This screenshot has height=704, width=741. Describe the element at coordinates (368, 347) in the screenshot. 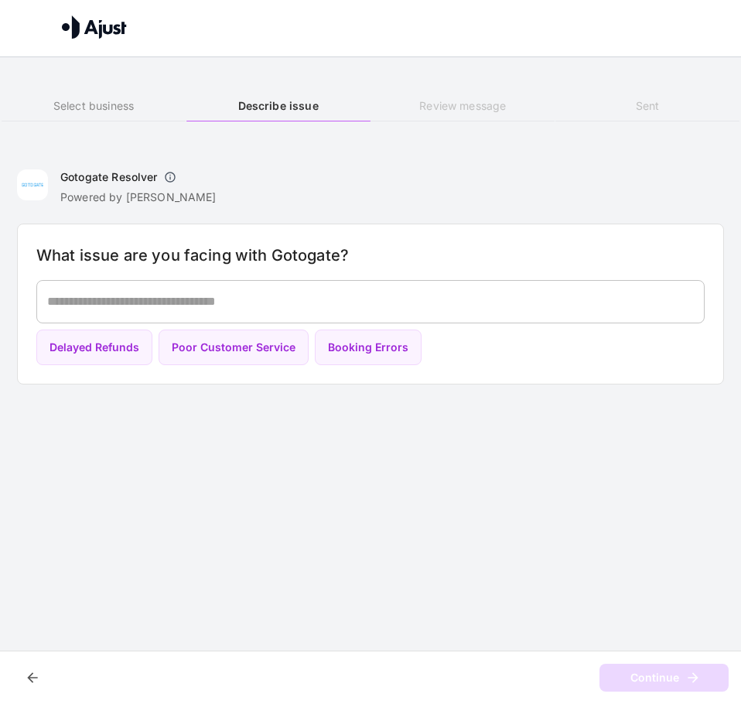

I see `button: Booking Errors` at that location.